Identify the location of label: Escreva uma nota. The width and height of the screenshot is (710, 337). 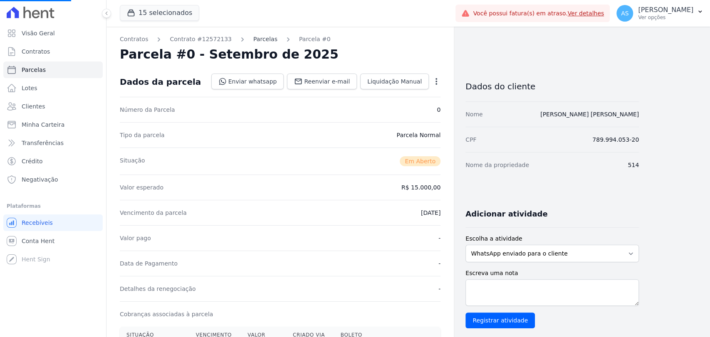
(552, 273).